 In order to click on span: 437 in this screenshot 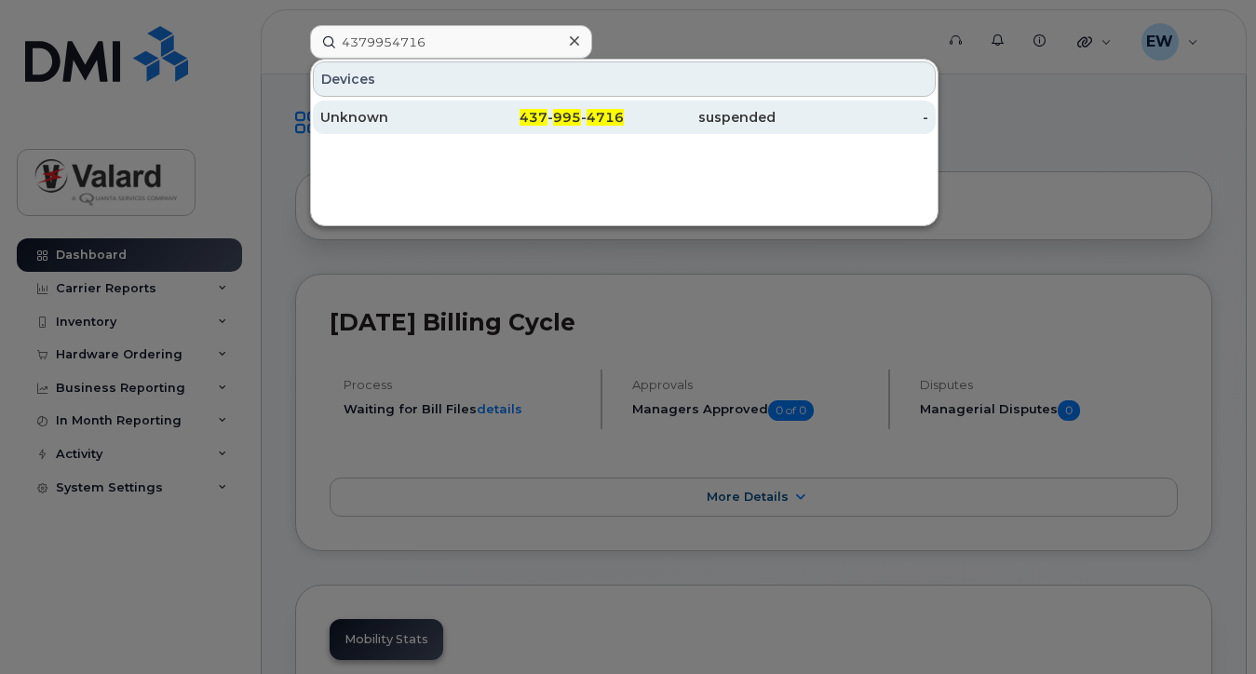, I will do `click(534, 117)`.